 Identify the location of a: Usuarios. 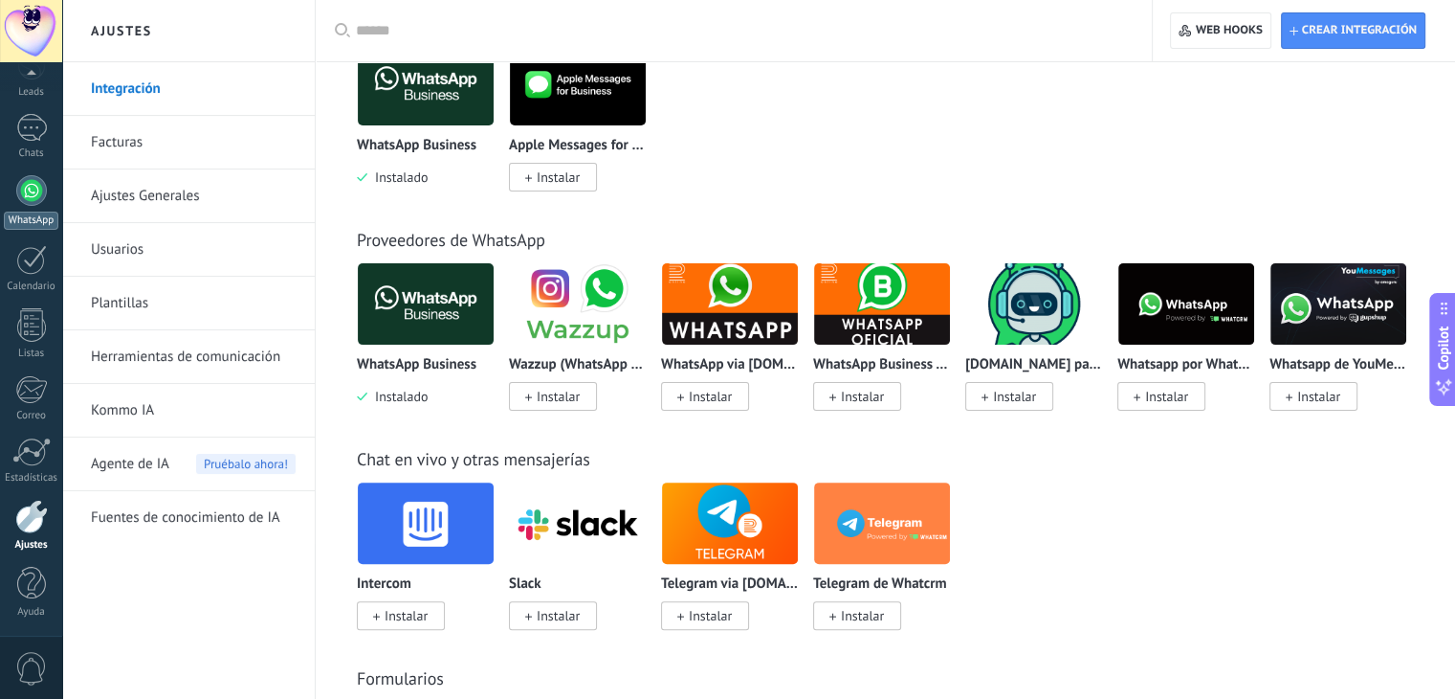
(193, 250).